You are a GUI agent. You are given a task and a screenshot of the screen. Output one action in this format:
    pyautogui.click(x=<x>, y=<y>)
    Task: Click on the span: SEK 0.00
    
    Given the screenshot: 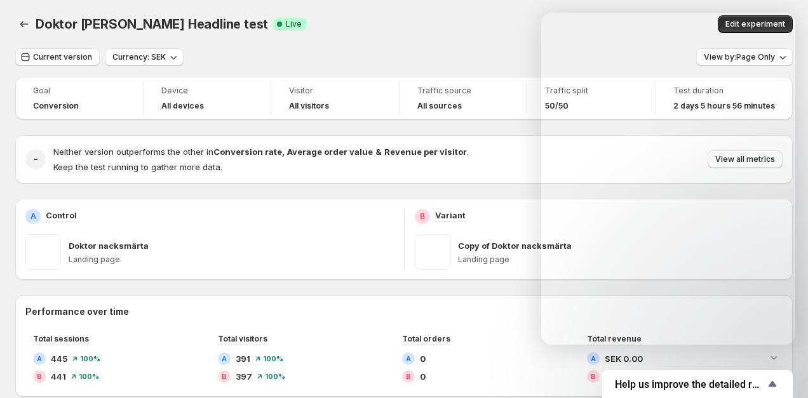 What is the action you would take?
    pyautogui.click(x=624, y=359)
    